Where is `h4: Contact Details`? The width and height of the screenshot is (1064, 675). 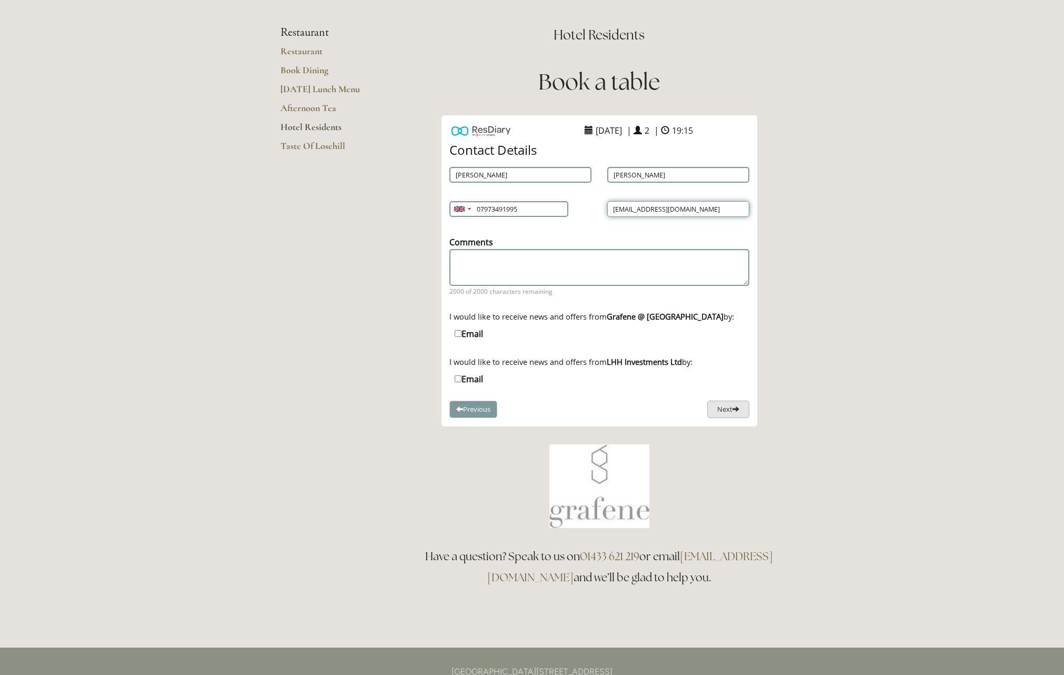
h4: Contact Details is located at coordinates (600, 150).